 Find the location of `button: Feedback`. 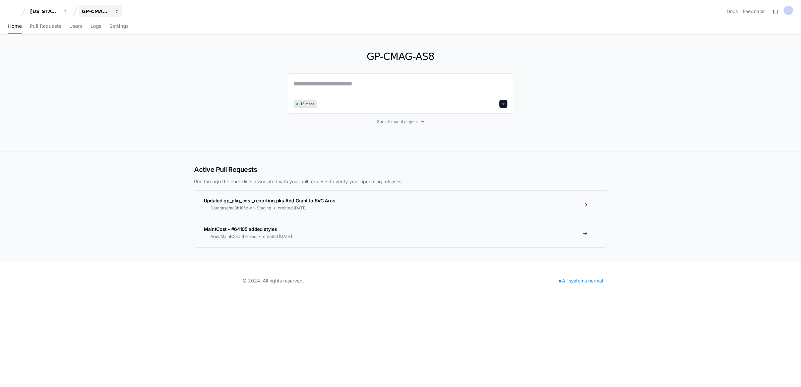

button: Feedback is located at coordinates (754, 11).